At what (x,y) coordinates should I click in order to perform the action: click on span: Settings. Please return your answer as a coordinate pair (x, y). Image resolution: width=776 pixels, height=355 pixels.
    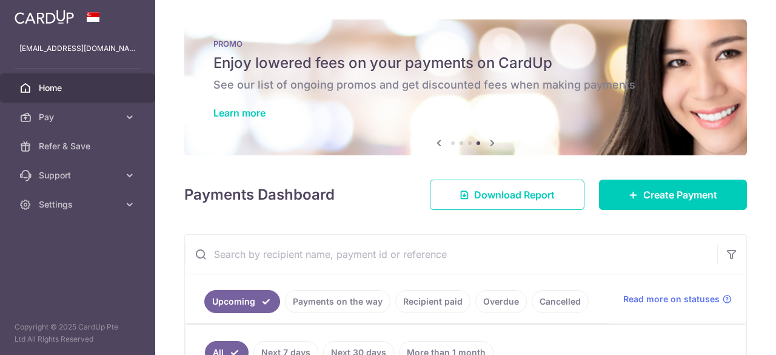
    Looking at the image, I should click on (79, 204).